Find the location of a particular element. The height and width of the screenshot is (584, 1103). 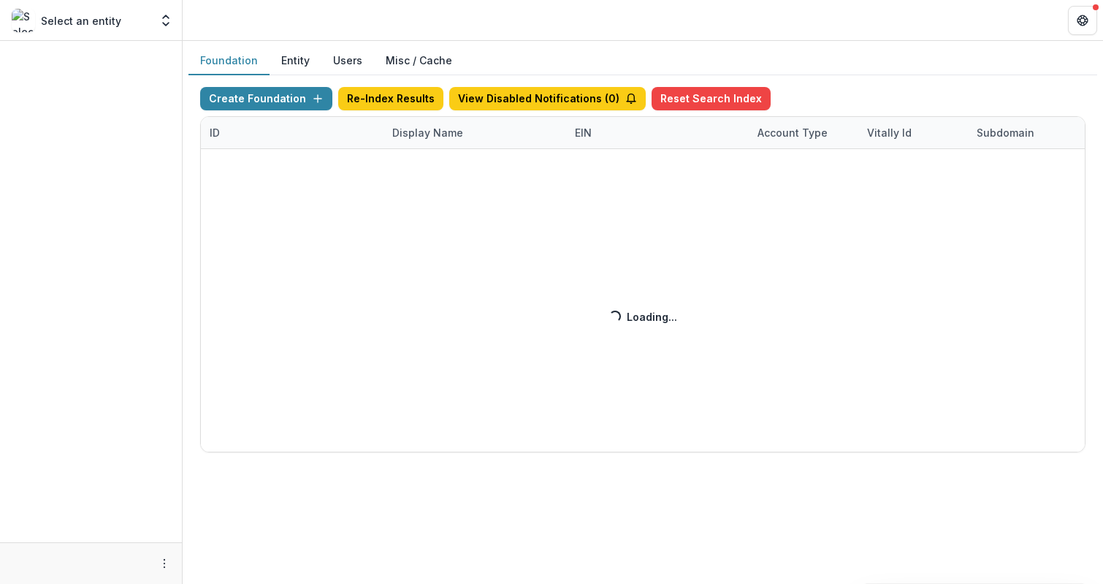

button: Get Help is located at coordinates (1083, 20).